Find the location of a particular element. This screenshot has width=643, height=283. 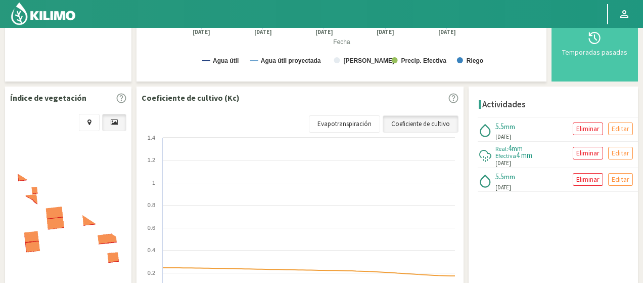

p: Coeficiente de cultivo (Kc) is located at coordinates (191, 98).